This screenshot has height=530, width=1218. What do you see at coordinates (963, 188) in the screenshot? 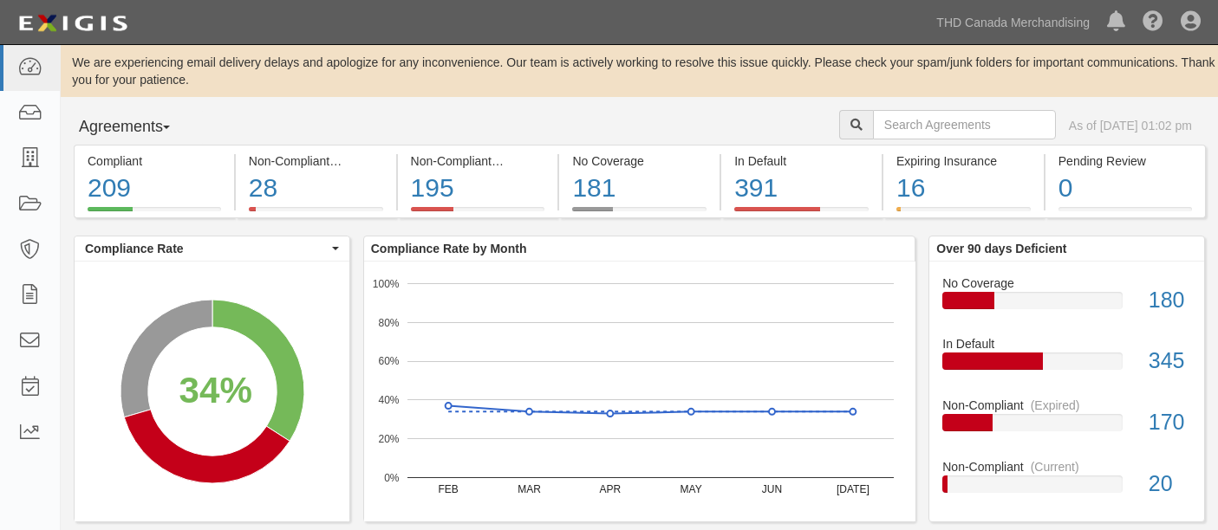
I see `div: 16` at bounding box center [963, 188].